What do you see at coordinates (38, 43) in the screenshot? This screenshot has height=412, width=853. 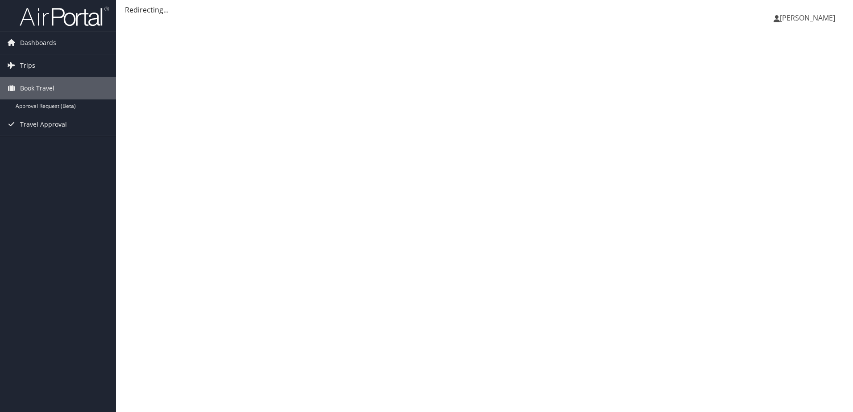 I see `span: Dashboards` at bounding box center [38, 43].